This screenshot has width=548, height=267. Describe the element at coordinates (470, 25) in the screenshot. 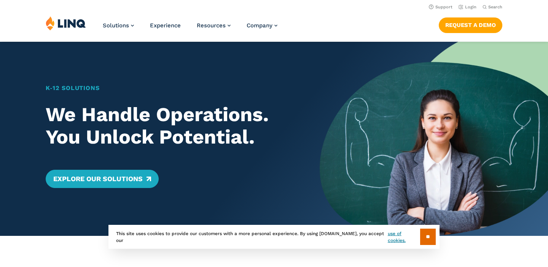

I see `a: Request a Demo` at that location.